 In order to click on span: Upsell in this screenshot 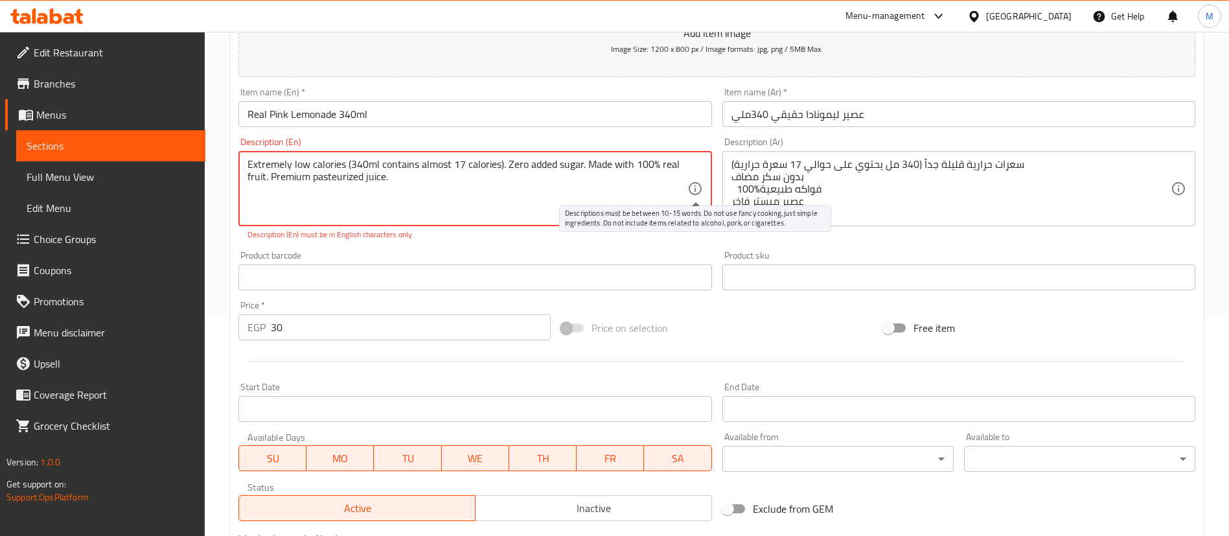, I will do `click(114, 364)`.